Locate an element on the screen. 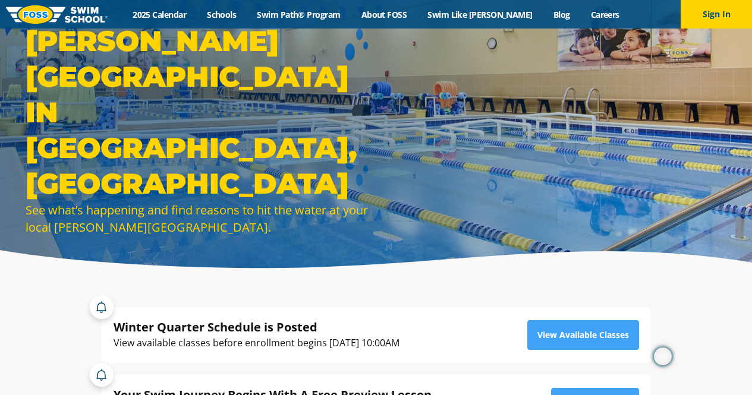 Image resolution: width=752 pixels, height=395 pixels. a: About FOSS is located at coordinates (384, 14).